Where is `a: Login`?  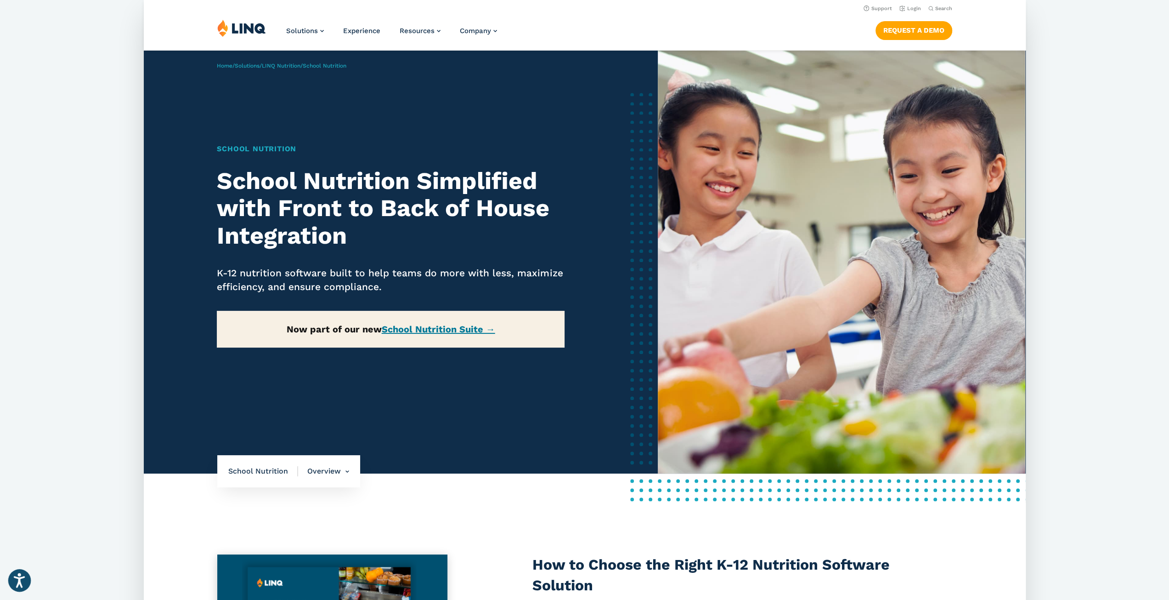
a: Login is located at coordinates (910, 8).